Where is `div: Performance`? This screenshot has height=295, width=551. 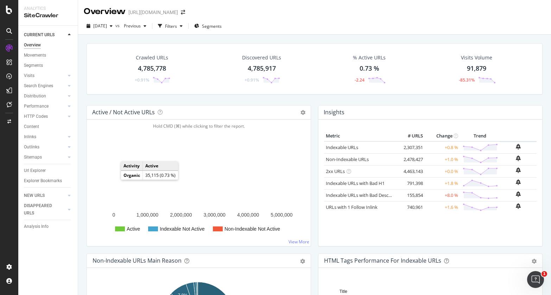
div: Performance is located at coordinates (36, 106).